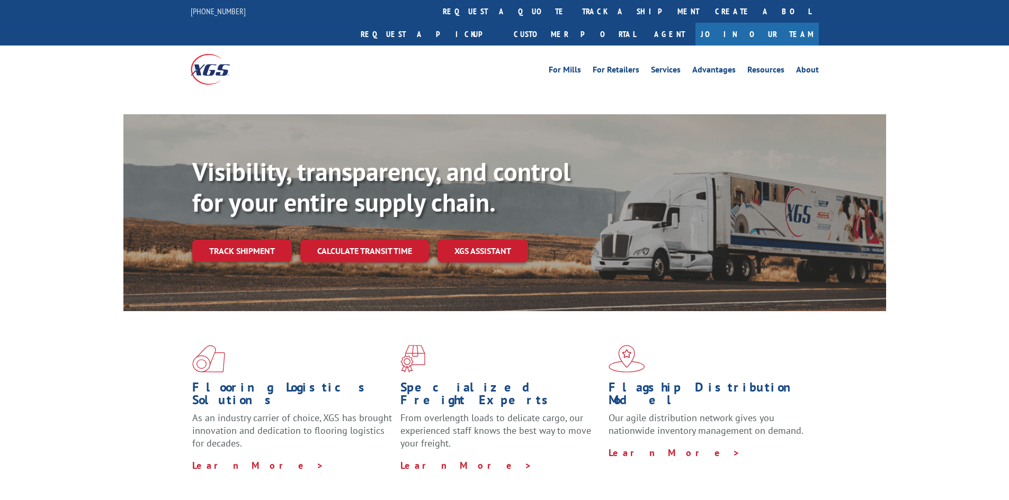 Image resolution: width=1009 pixels, height=500 pixels. I want to click on a: About, so click(807, 71).